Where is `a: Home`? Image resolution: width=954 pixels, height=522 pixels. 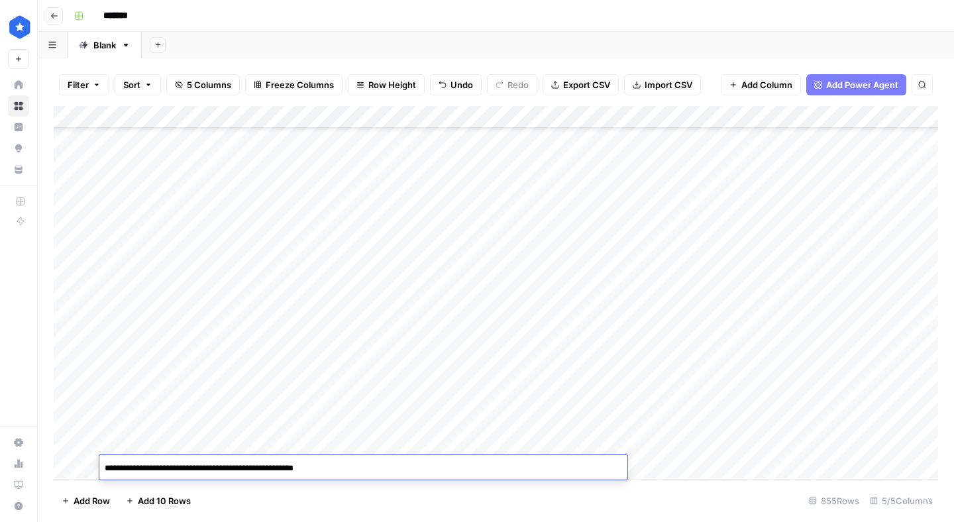 a: Home is located at coordinates (19, 85).